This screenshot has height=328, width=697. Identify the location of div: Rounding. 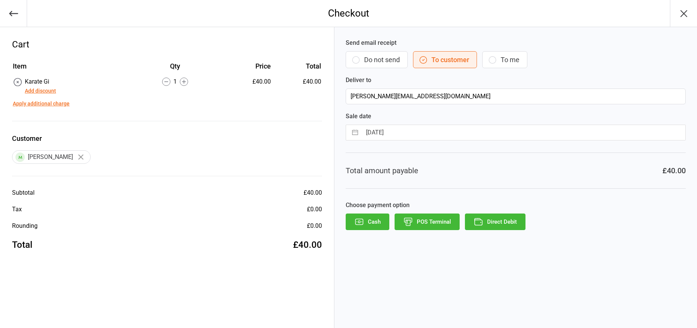
(25, 226).